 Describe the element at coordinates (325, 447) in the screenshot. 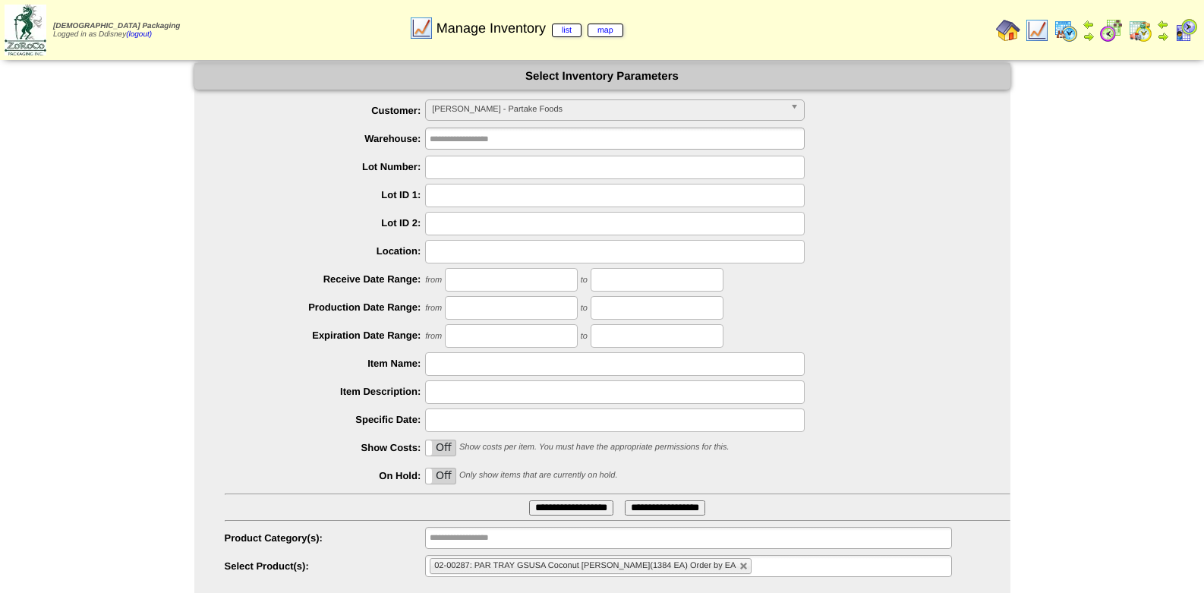

I see `label: Show Costs:` at that location.